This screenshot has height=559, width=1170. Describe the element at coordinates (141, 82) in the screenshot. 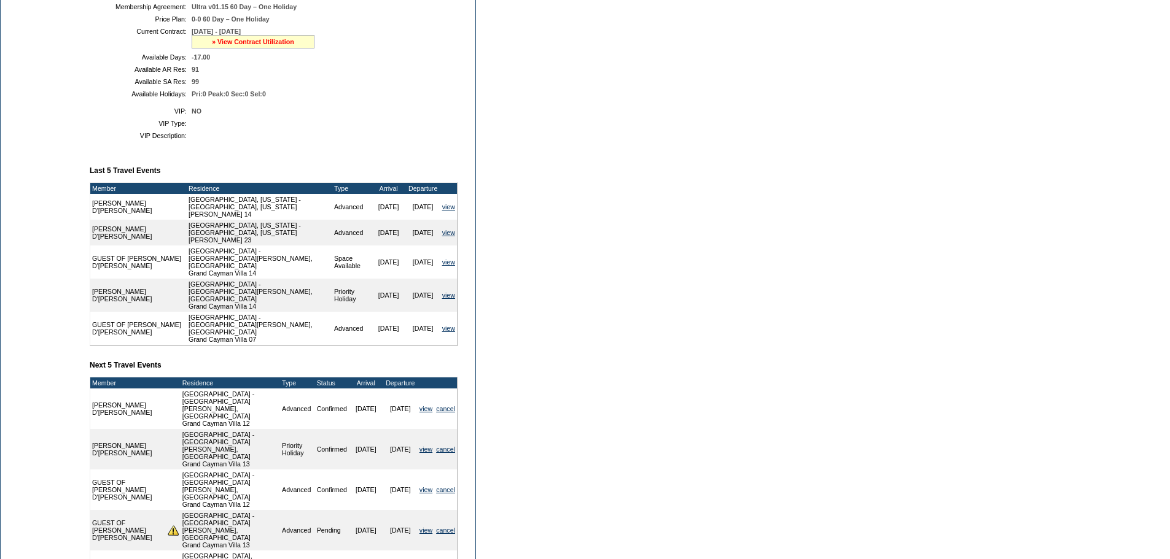

I see `td: Available SA Res:` at that location.